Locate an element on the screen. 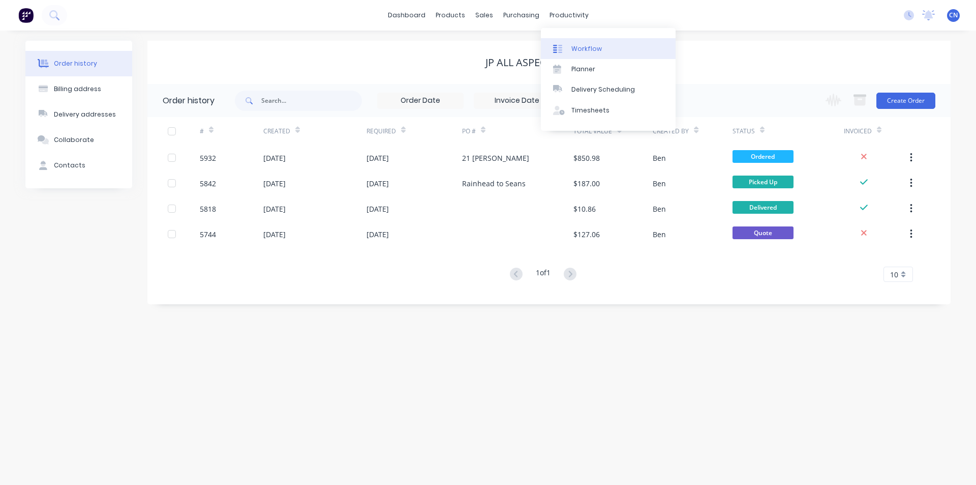  span: Picked Up is located at coordinates (763, 182).